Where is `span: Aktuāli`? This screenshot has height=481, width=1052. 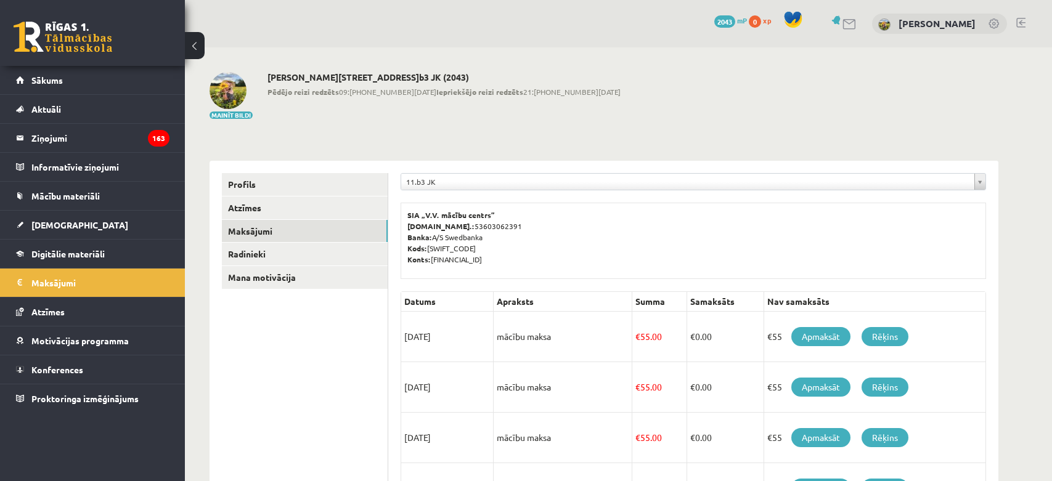 span: Aktuāli is located at coordinates (46, 109).